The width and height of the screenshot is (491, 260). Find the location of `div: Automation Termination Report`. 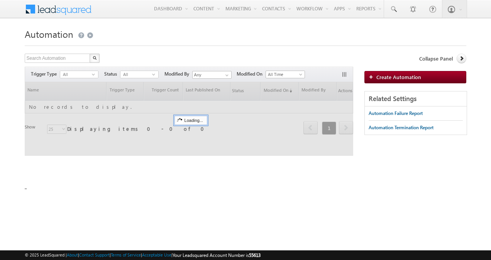

div: Automation Termination Report is located at coordinates (401, 128).